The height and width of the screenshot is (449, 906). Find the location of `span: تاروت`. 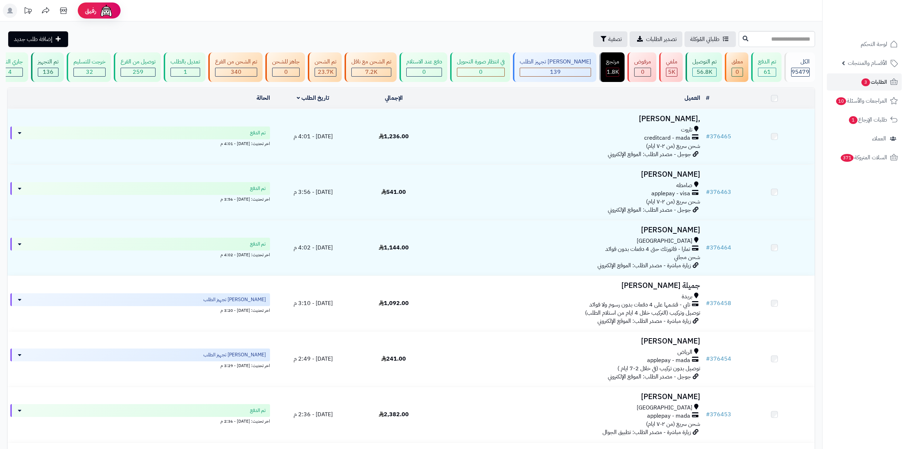

span: تاروت is located at coordinates (687, 130).